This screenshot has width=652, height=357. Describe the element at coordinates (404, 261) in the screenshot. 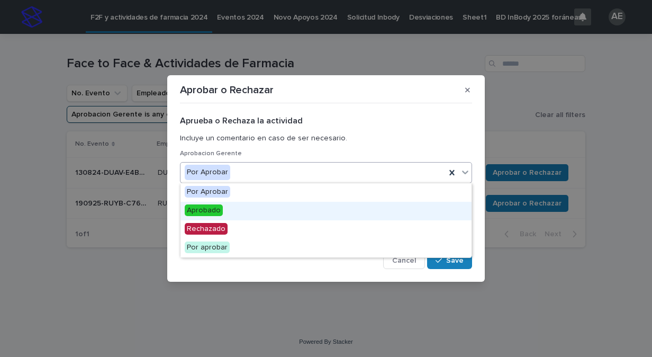

I see `span: Cancel` at that location.